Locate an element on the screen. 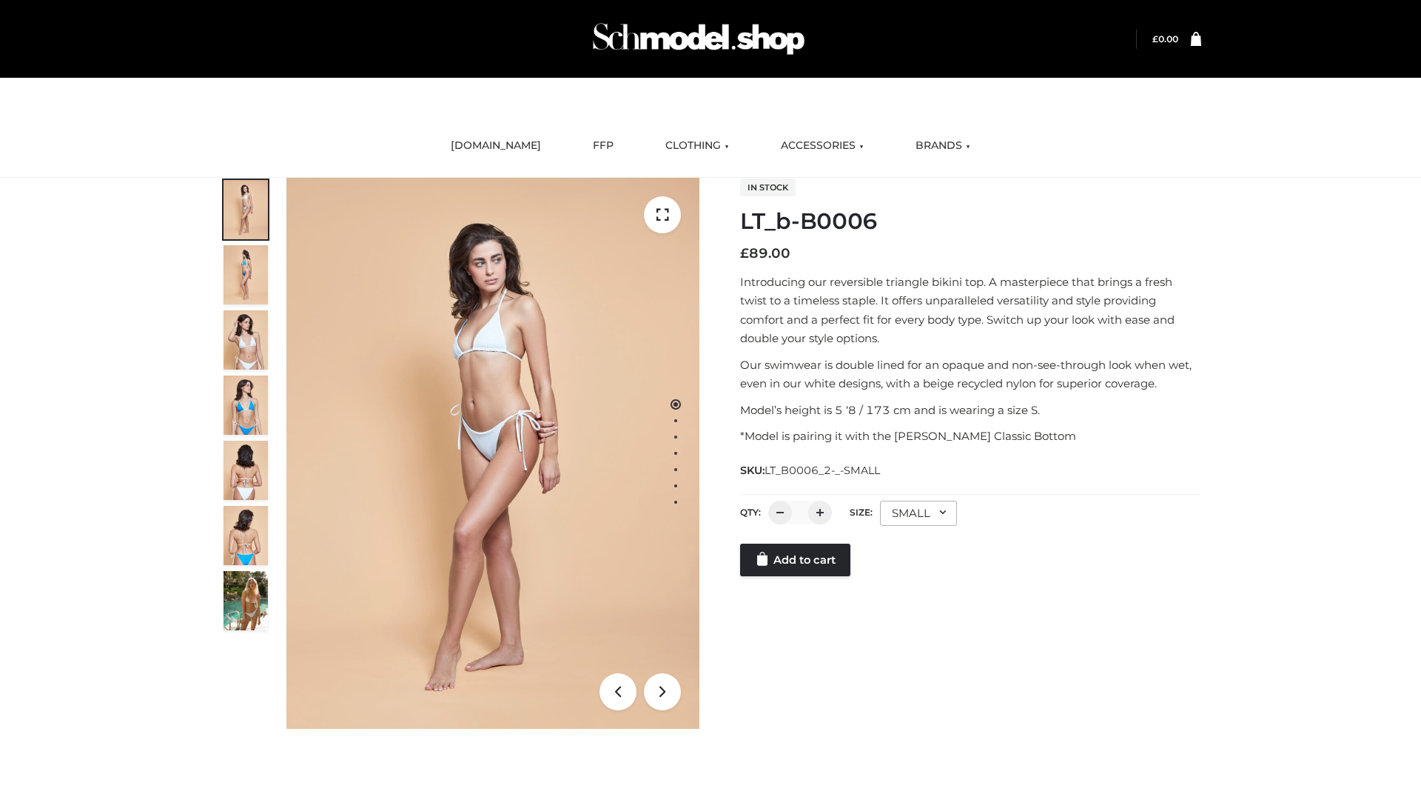 Image resolution: width=1421 pixels, height=800 pixels. p: Model’s height is 5 ‘8 / 173 cm and is wearing a size S. is located at coordinates (971, 410).